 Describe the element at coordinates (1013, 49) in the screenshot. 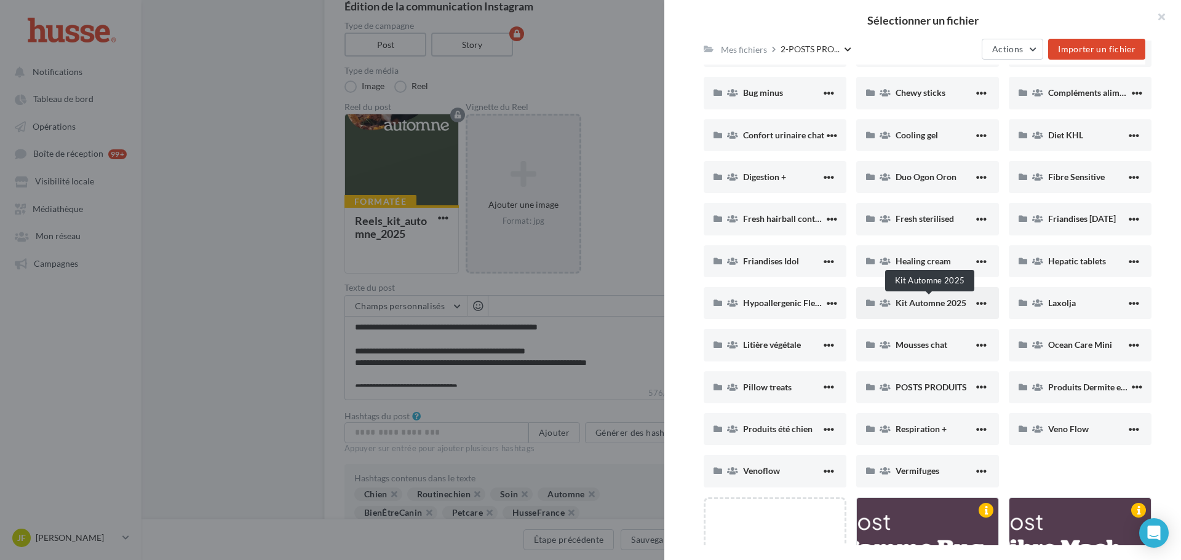

I see `button: Actions` at that location.